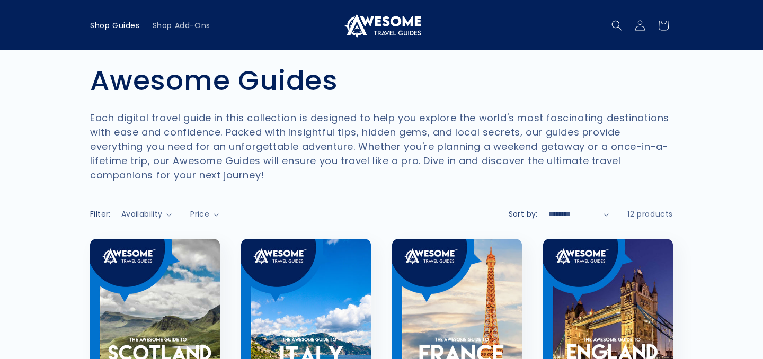  Describe the element at coordinates (115, 25) in the screenshot. I see `span: Shop Guides` at that location.